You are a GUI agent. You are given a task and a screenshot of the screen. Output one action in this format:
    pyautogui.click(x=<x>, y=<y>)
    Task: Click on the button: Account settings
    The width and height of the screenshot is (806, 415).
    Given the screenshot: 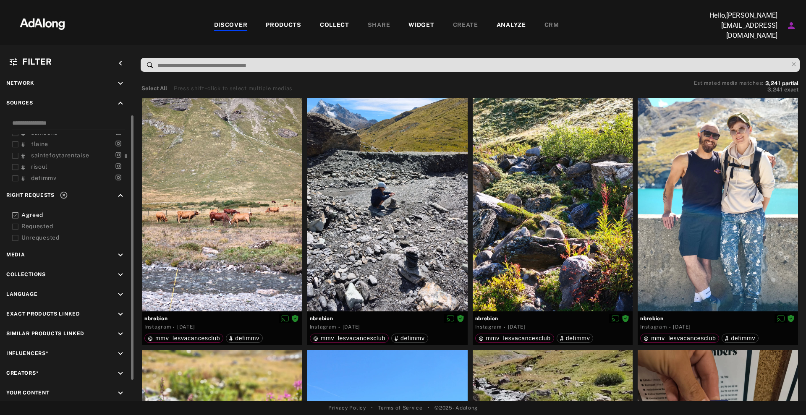 What is the action you would take?
    pyautogui.click(x=791, y=26)
    